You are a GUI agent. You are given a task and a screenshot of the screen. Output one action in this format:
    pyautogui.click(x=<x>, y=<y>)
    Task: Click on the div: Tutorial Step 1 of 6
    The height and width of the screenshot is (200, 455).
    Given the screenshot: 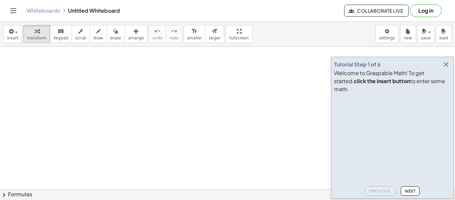 What is the action you would take?
    pyautogui.click(x=358, y=64)
    